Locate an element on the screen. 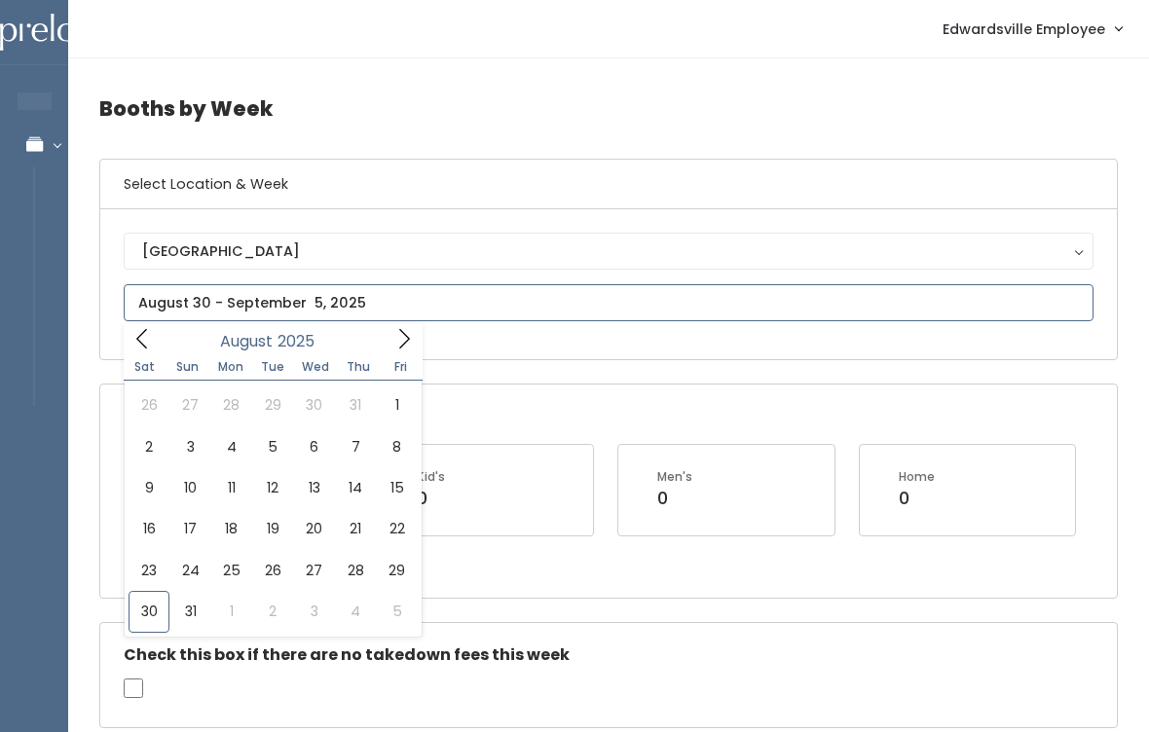 The width and height of the screenshot is (1149, 732). span: July 28, 2025 is located at coordinates (232, 405).